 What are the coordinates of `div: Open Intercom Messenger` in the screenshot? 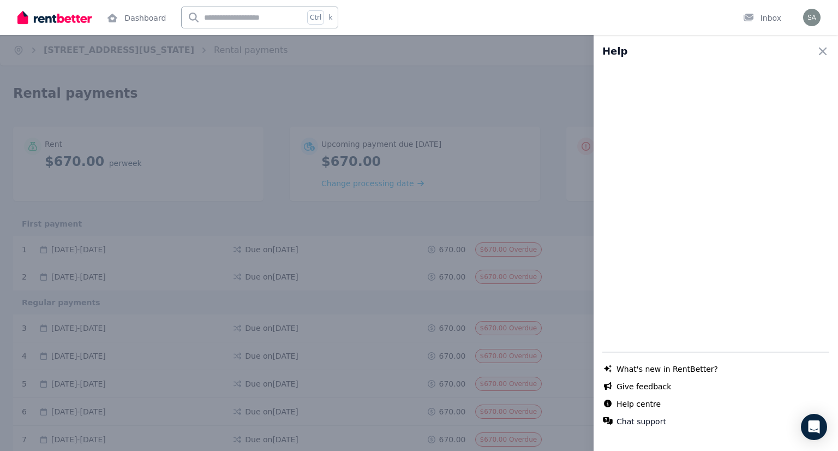 It's located at (814, 427).